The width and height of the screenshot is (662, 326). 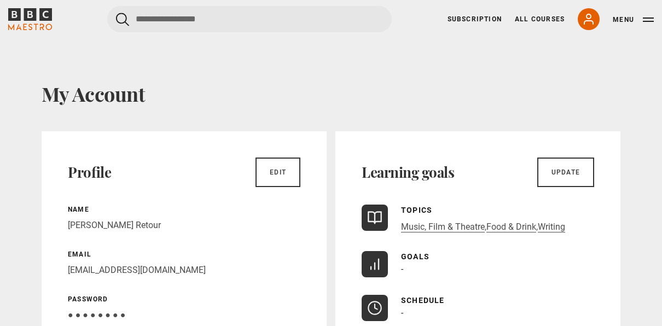 What do you see at coordinates (415, 256) in the screenshot?
I see `p: Goals` at bounding box center [415, 256].